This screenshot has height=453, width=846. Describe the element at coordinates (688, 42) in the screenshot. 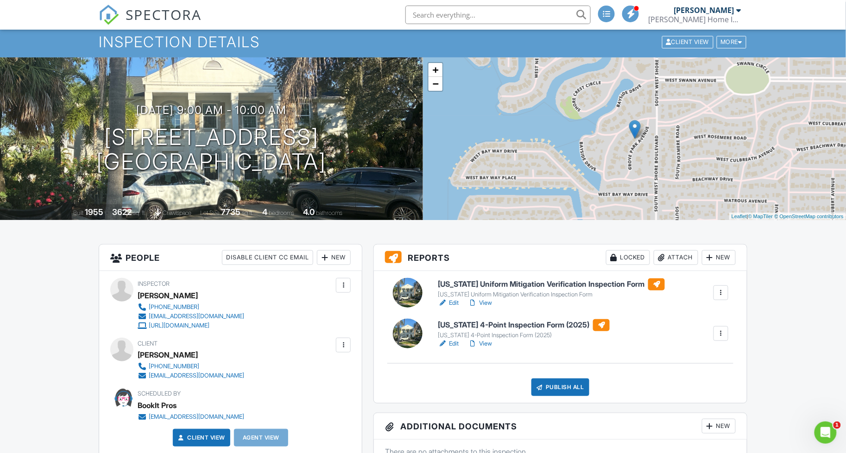

I see `div: Client View` at that location.